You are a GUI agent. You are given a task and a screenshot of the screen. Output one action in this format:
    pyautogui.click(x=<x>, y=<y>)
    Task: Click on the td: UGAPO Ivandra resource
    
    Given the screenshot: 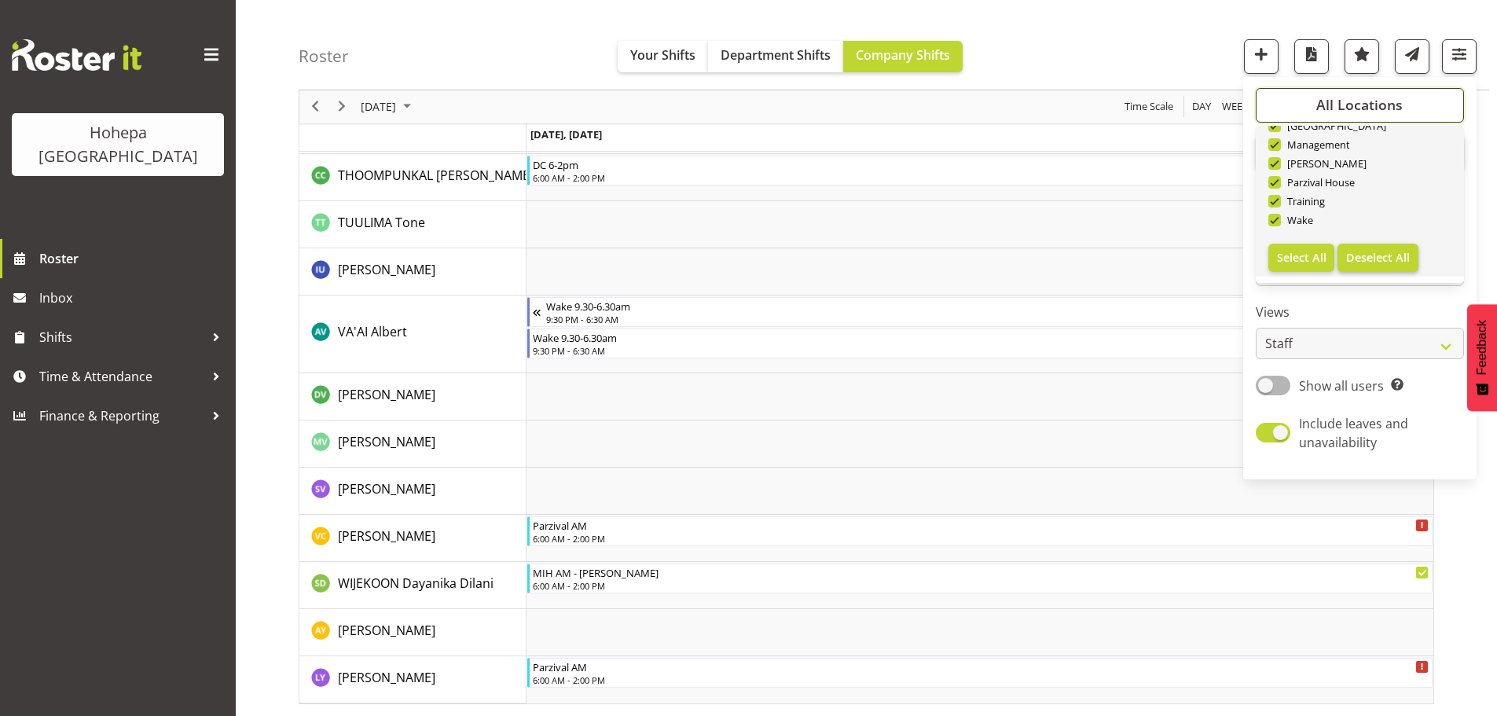 What is the action you would take?
    pyautogui.click(x=413, y=272)
    